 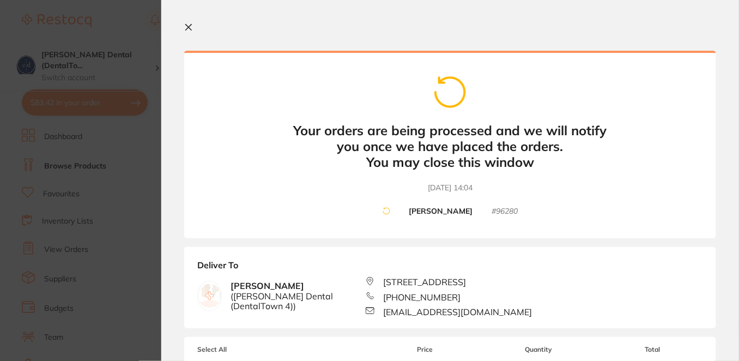 What do you see at coordinates (450, 268) in the screenshot?
I see `b: Deliver To` at bounding box center [450, 268].